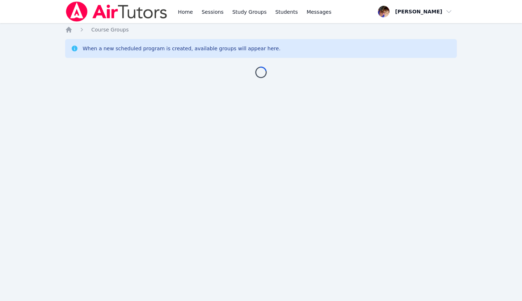 The image size is (522, 301). Describe the element at coordinates (110, 30) in the screenshot. I see `a: Course Groups` at that location.